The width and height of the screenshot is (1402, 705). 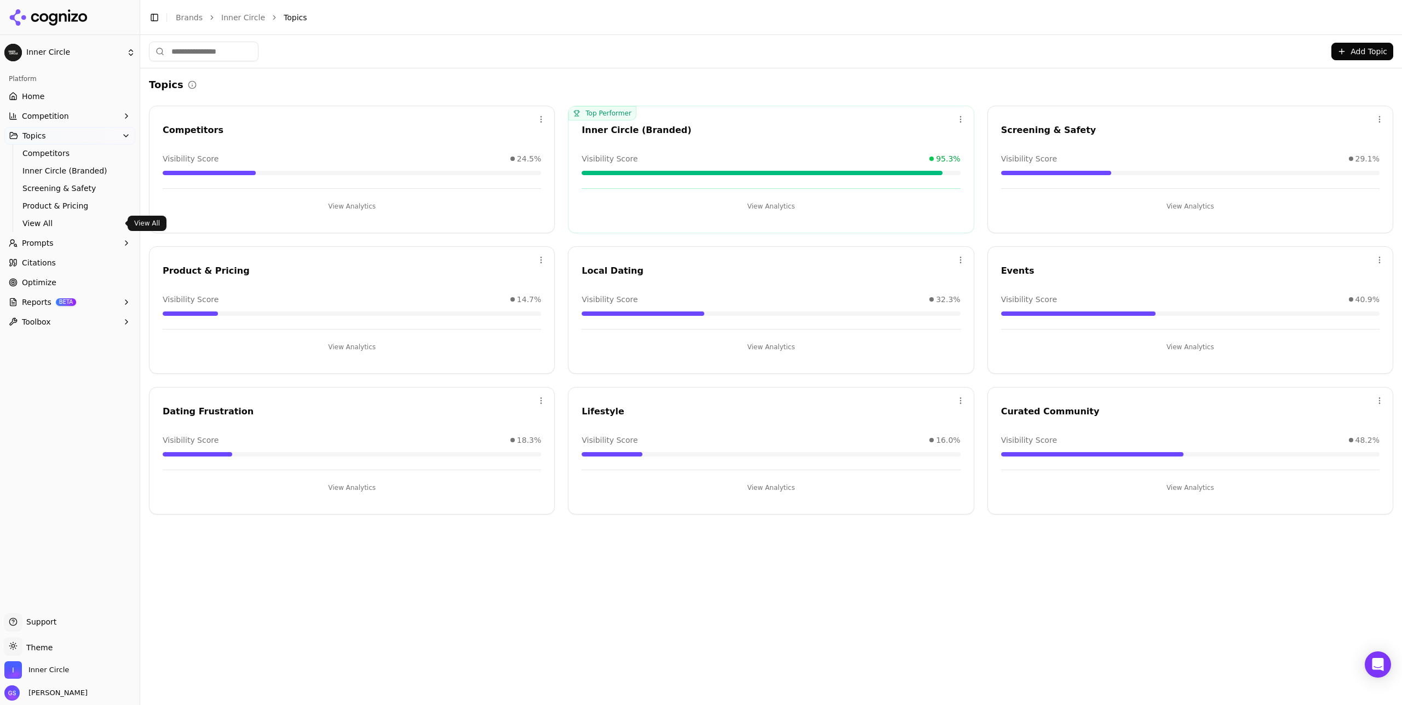 What do you see at coordinates (1367, 159) in the screenshot?
I see `span: 29.1%` at bounding box center [1367, 159].